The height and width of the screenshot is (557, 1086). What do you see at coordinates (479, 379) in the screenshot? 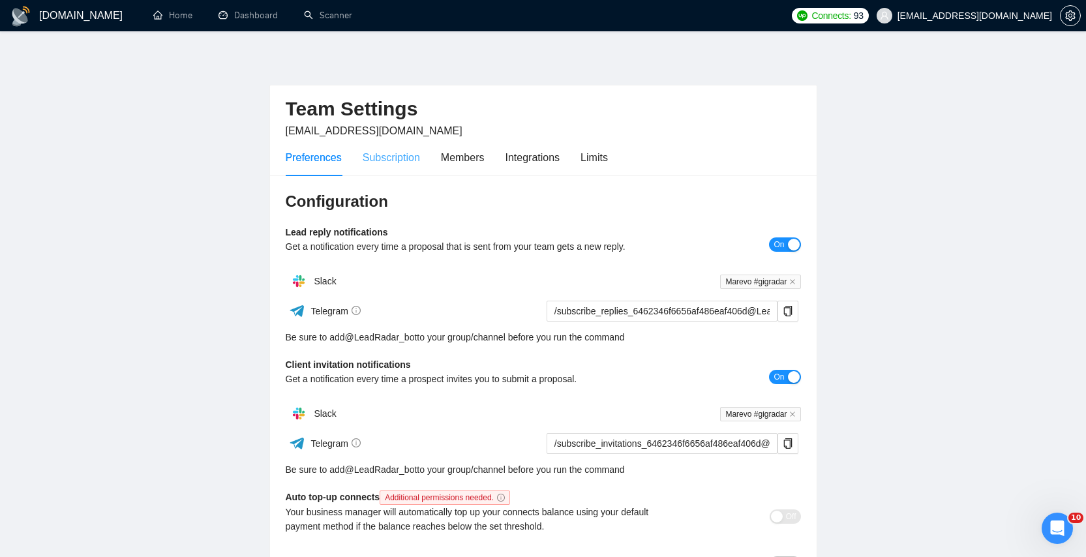
I see `div: Get a notification every time a prospect invites you to submit a proposal.` at bounding box center [479, 379].